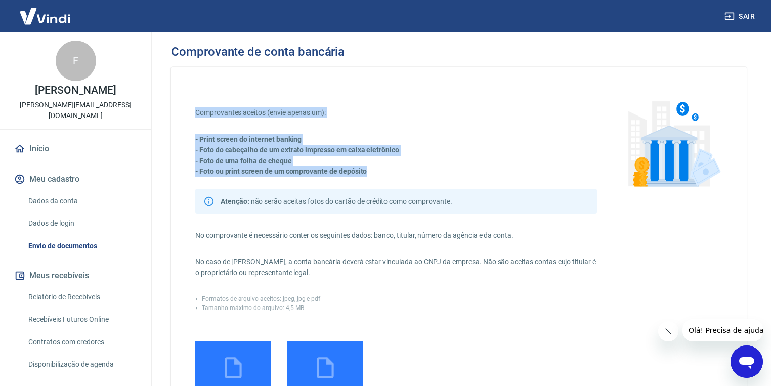  What do you see at coordinates (741, 16) in the screenshot?
I see `button: Sair` at bounding box center [741, 16].